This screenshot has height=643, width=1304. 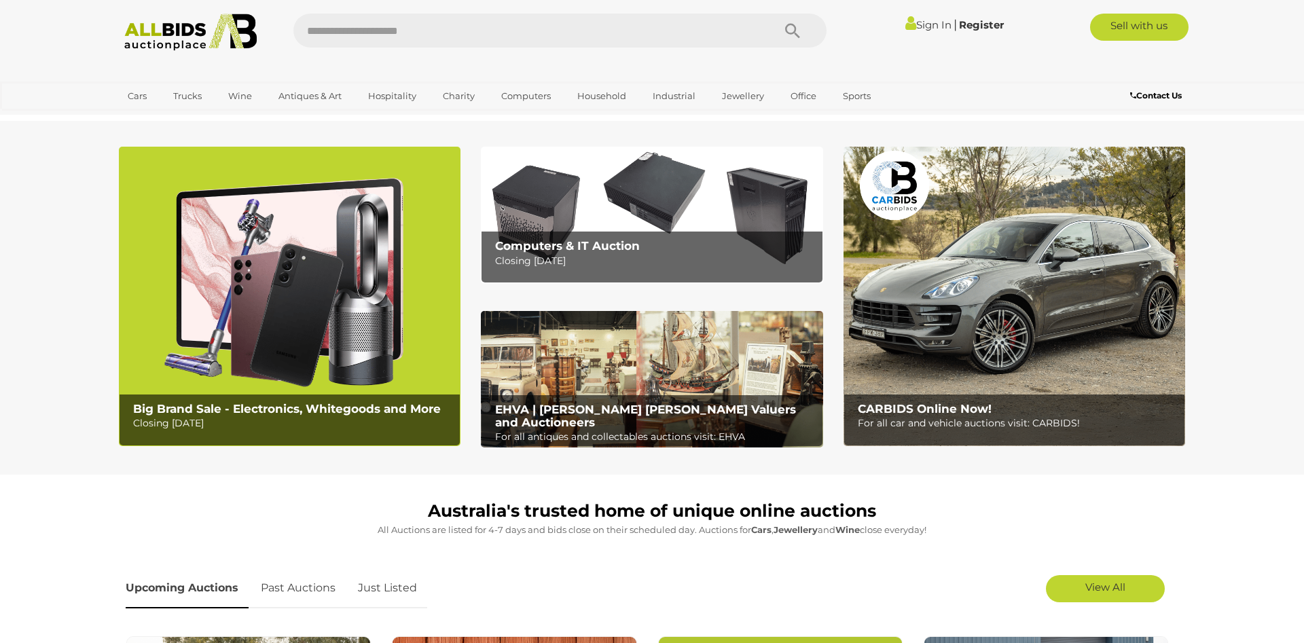 What do you see at coordinates (240, 96) in the screenshot?
I see `a: Wine` at bounding box center [240, 96].